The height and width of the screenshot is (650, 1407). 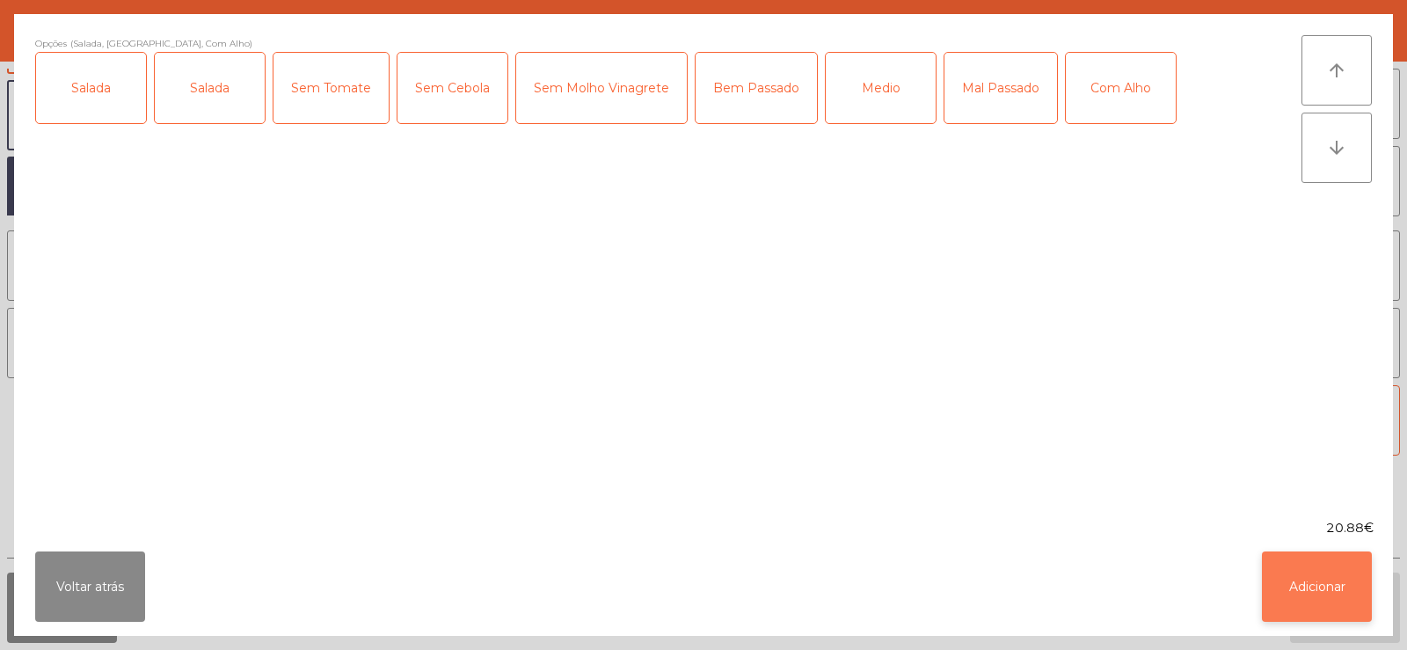 What do you see at coordinates (331, 88) in the screenshot?
I see `div: Sem Tomate` at bounding box center [331, 88].